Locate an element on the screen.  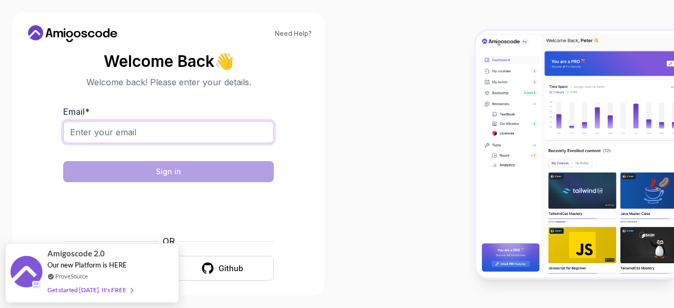
a: Home link is located at coordinates (73, 34).